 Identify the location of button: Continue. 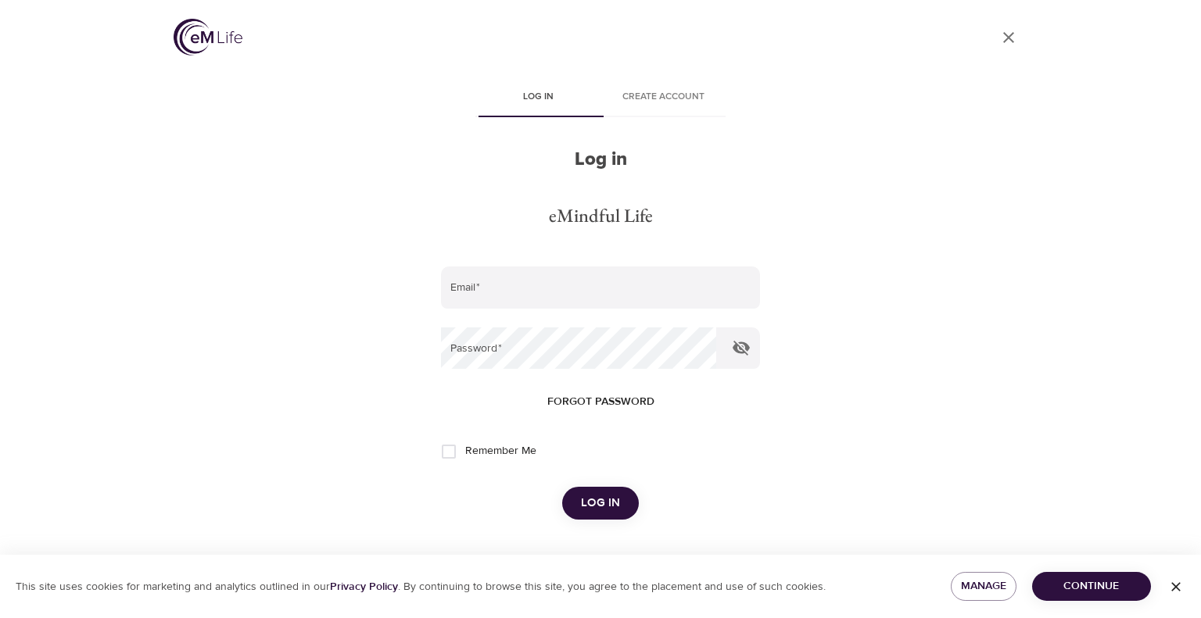
(1091, 586).